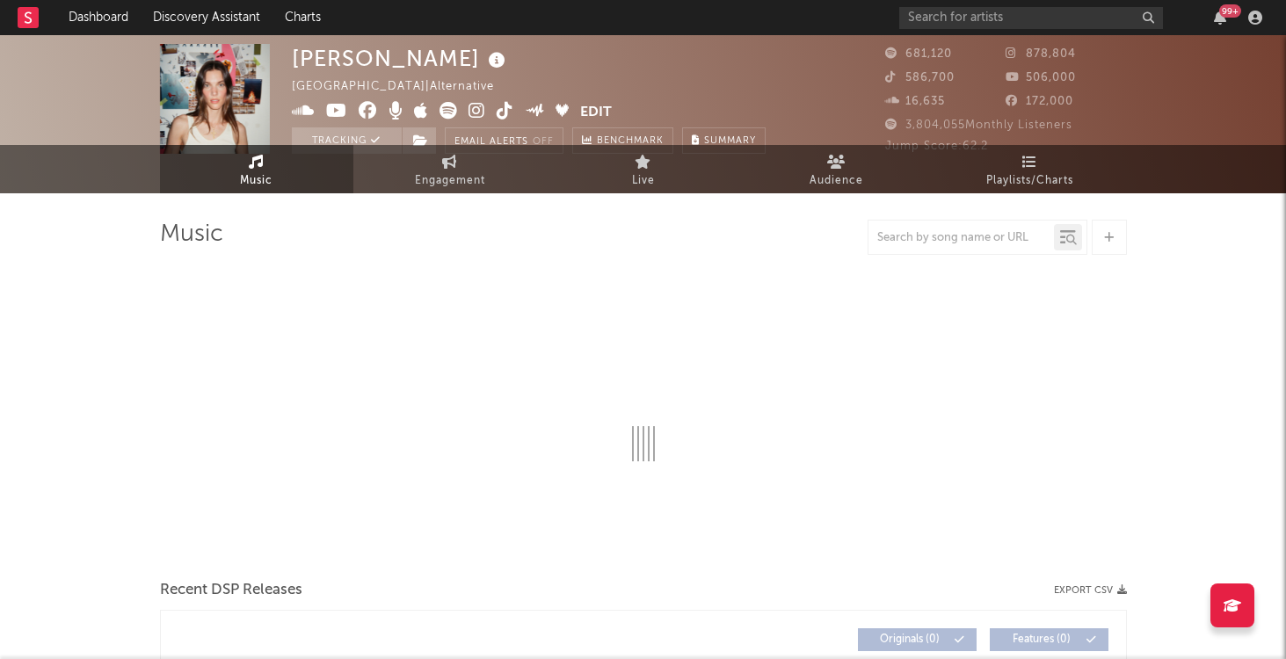 Image resolution: width=1286 pixels, height=659 pixels. Describe the element at coordinates (1049, 640) in the screenshot. I see `button: Features(0)` at that location.